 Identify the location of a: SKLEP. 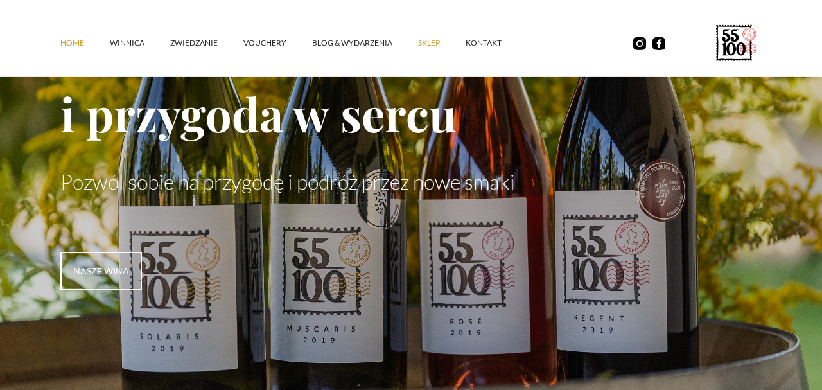
(442, 43).